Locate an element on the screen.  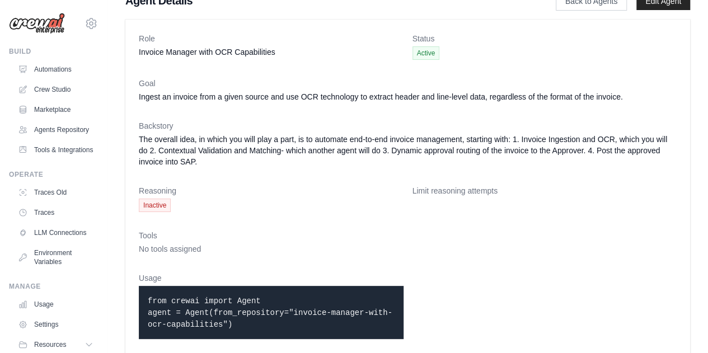
dd: Ingest an invoice from a given source and use OCR technology to extract header and line-level dat... is located at coordinates (408, 97).